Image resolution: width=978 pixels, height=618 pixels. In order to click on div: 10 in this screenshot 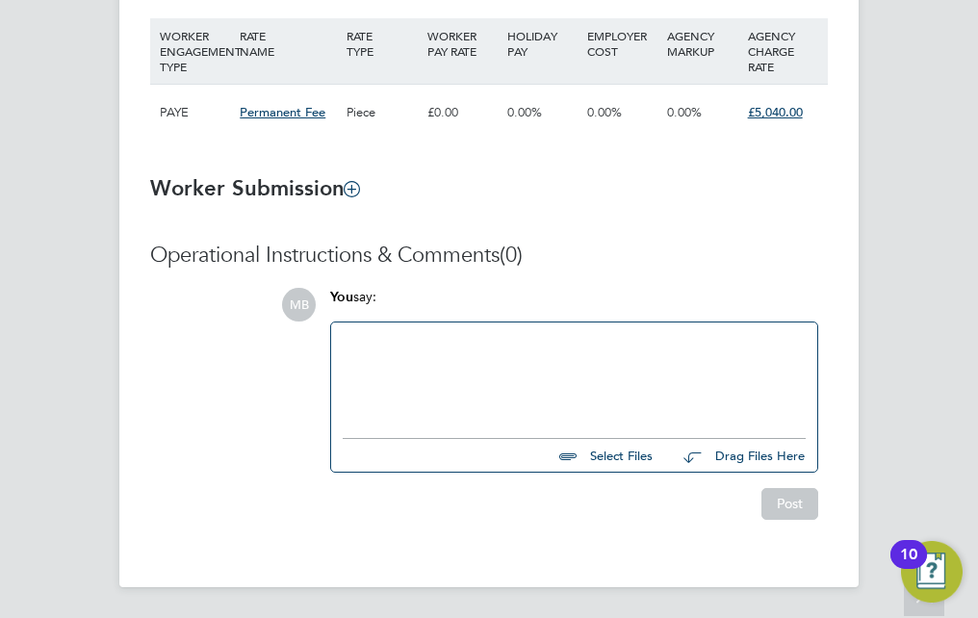, I will do `click(908, 567)`.